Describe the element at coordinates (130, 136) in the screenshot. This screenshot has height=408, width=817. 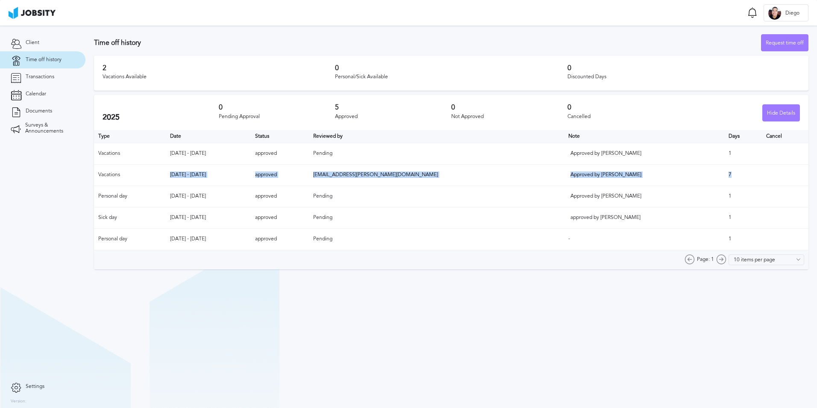
I see `th: Type` at that location.